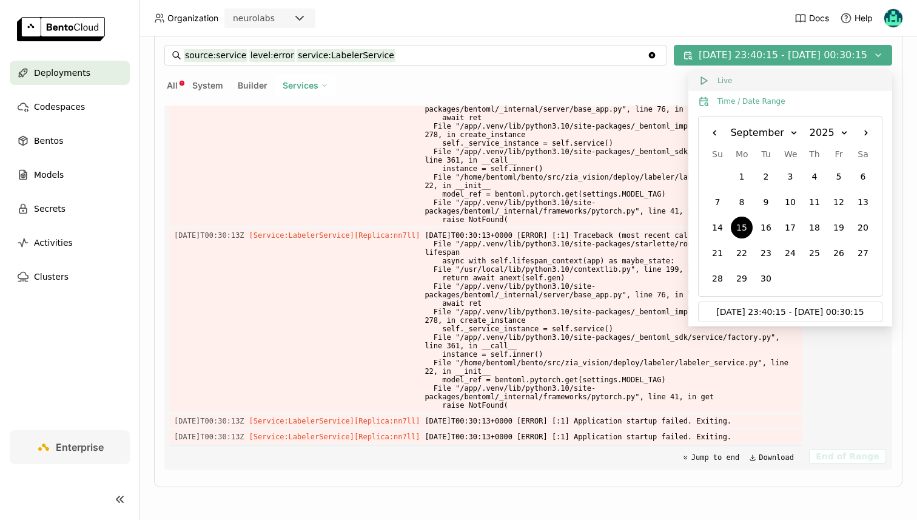  What do you see at coordinates (415, 55) in the screenshot?
I see `input: Search` at bounding box center [415, 55].